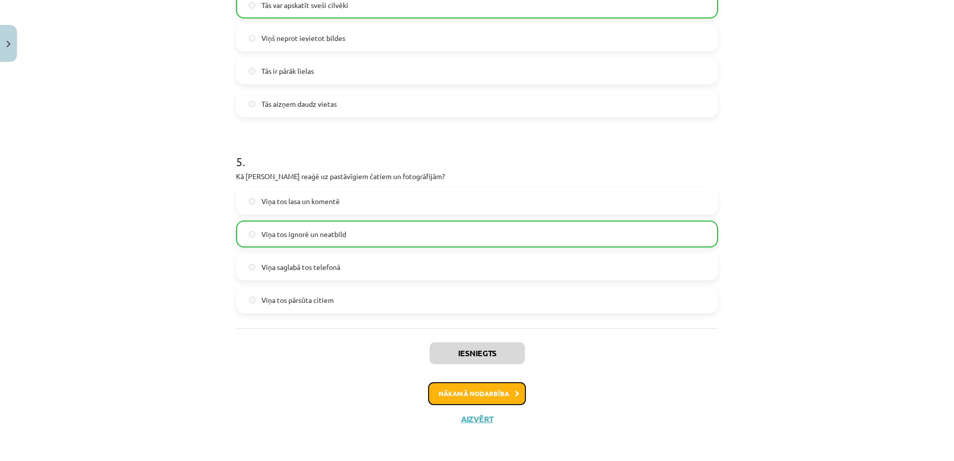 The image size is (954, 461). What do you see at coordinates (252, 5) in the screenshot?
I see `input: Tās var apskatīt sveši cilvēki` at bounding box center [252, 5].